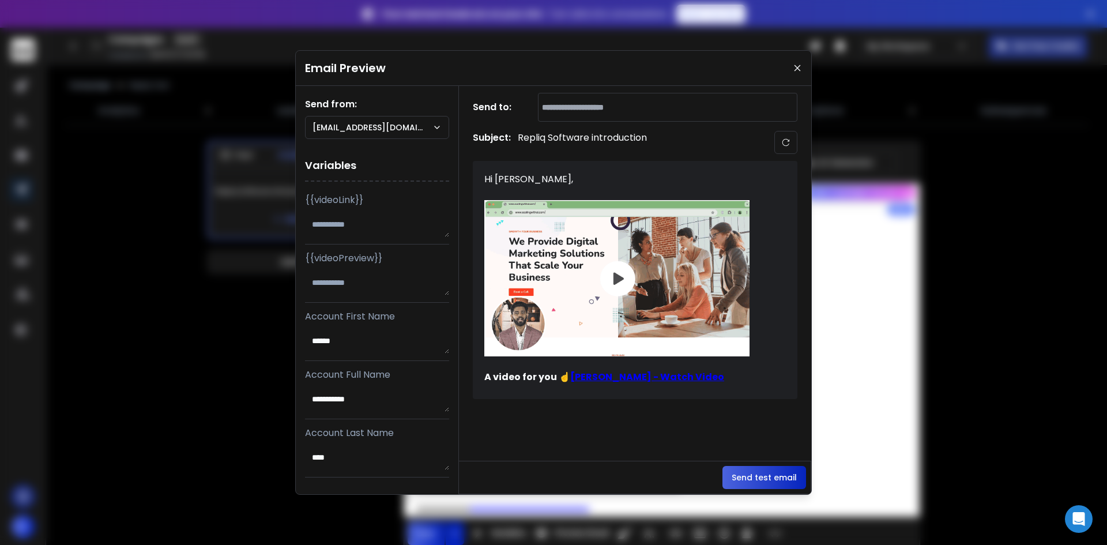 The width and height of the screenshot is (1107, 545). What do you see at coordinates (1079, 519) in the screenshot?
I see `div: Open Intercom Messenger` at bounding box center [1079, 519].